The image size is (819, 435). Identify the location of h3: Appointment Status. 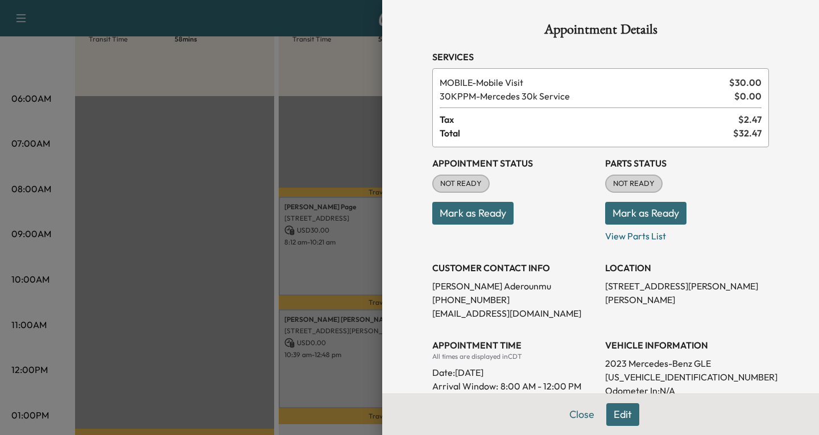
(514, 163).